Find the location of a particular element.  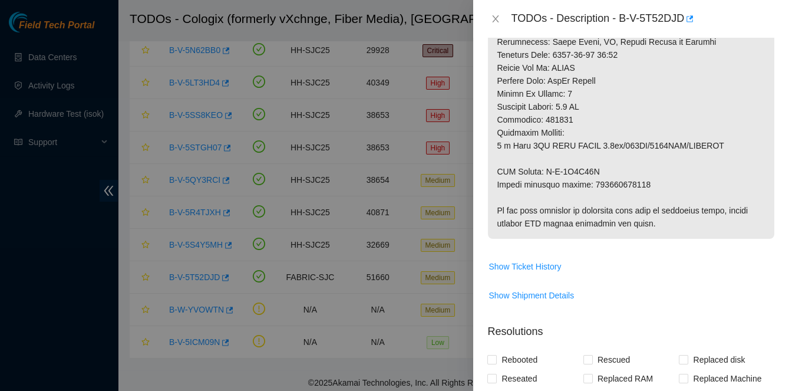

span: Replaced RAM is located at coordinates (625, 378).